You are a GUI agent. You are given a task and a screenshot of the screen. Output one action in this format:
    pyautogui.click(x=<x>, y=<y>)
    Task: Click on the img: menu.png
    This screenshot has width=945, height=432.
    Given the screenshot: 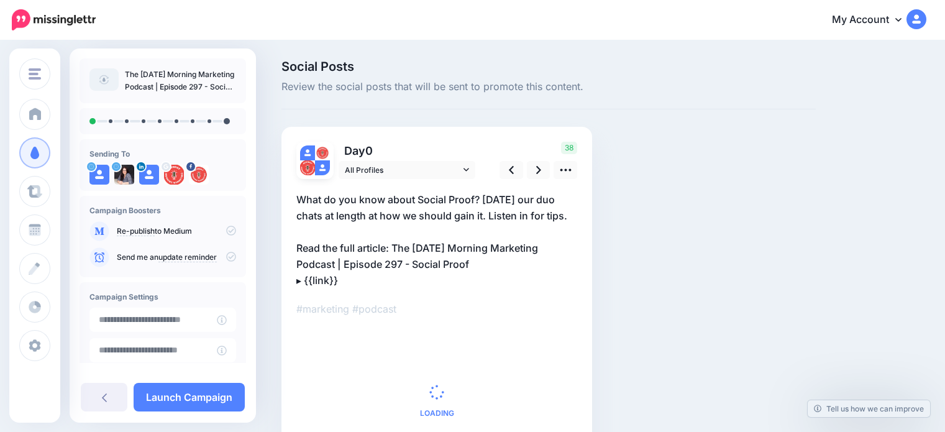 What is the action you would take?
    pyautogui.click(x=35, y=74)
    